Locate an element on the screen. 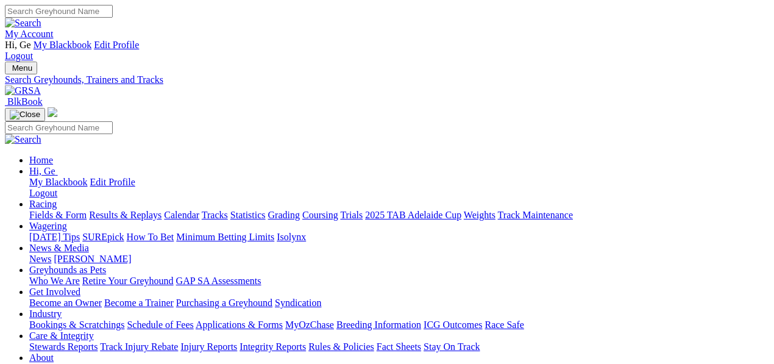 This screenshot has width=774, height=364. a: Wagering is located at coordinates (48, 226).